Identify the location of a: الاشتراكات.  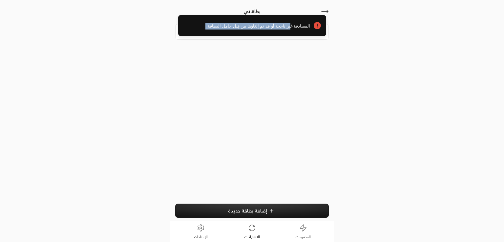
(252, 231).